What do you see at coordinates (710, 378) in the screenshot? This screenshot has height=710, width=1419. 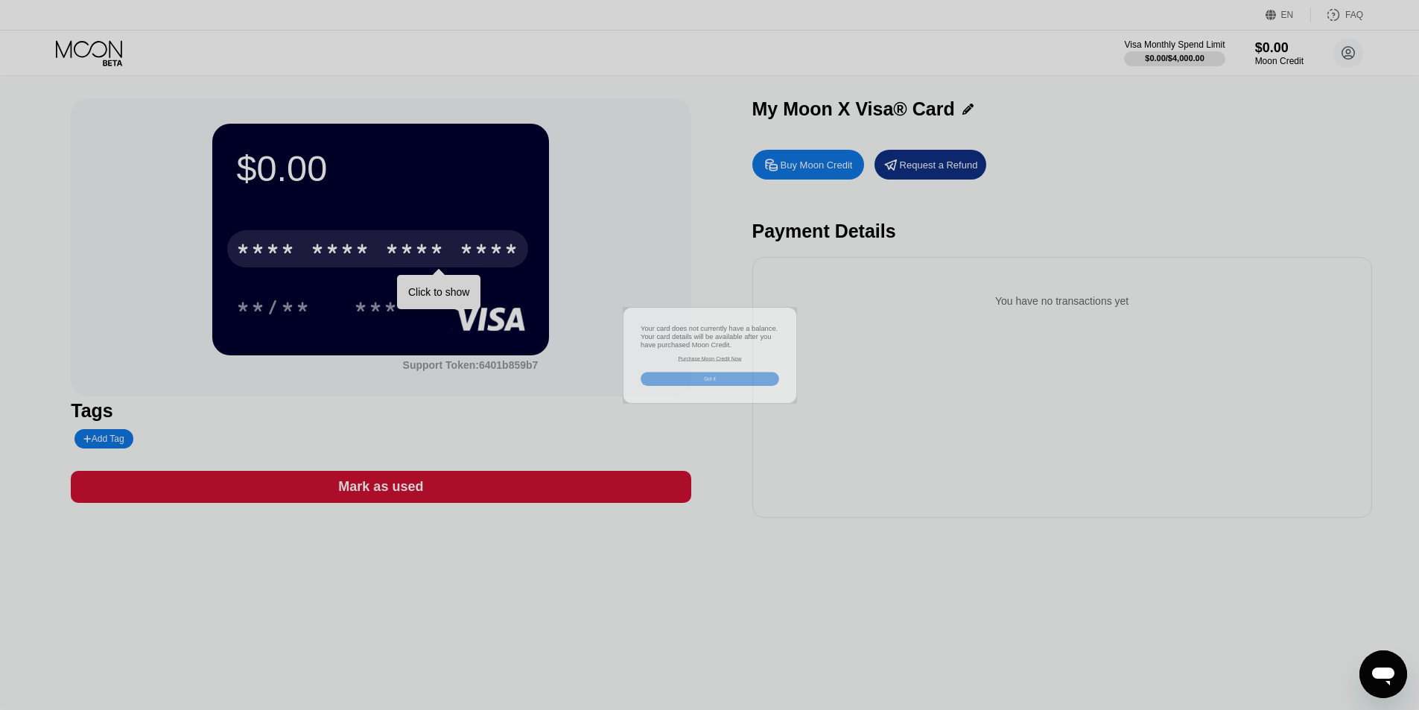 I see `div: Got it` at bounding box center [710, 378].